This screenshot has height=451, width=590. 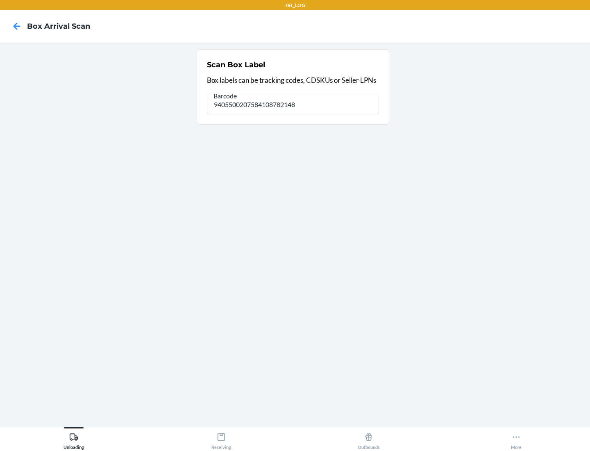 I want to click on div: Outbounds, so click(x=369, y=439).